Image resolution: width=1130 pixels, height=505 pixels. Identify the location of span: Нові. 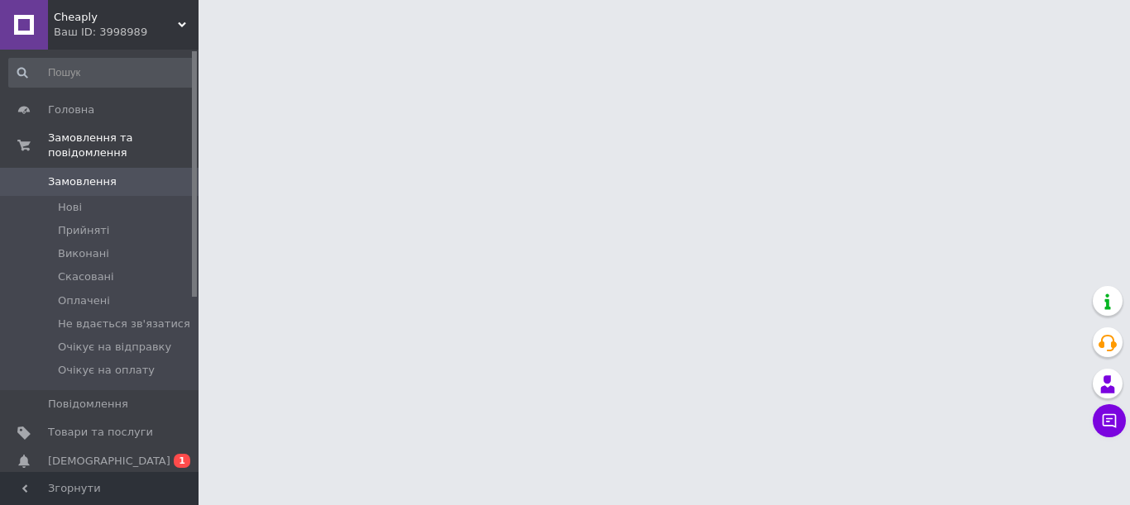
(69, 208).